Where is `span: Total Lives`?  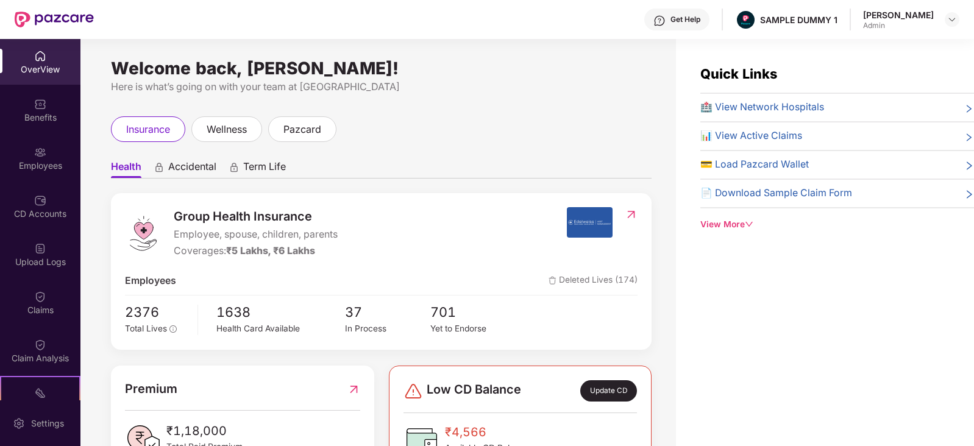
span: Total Lives is located at coordinates (146, 328).